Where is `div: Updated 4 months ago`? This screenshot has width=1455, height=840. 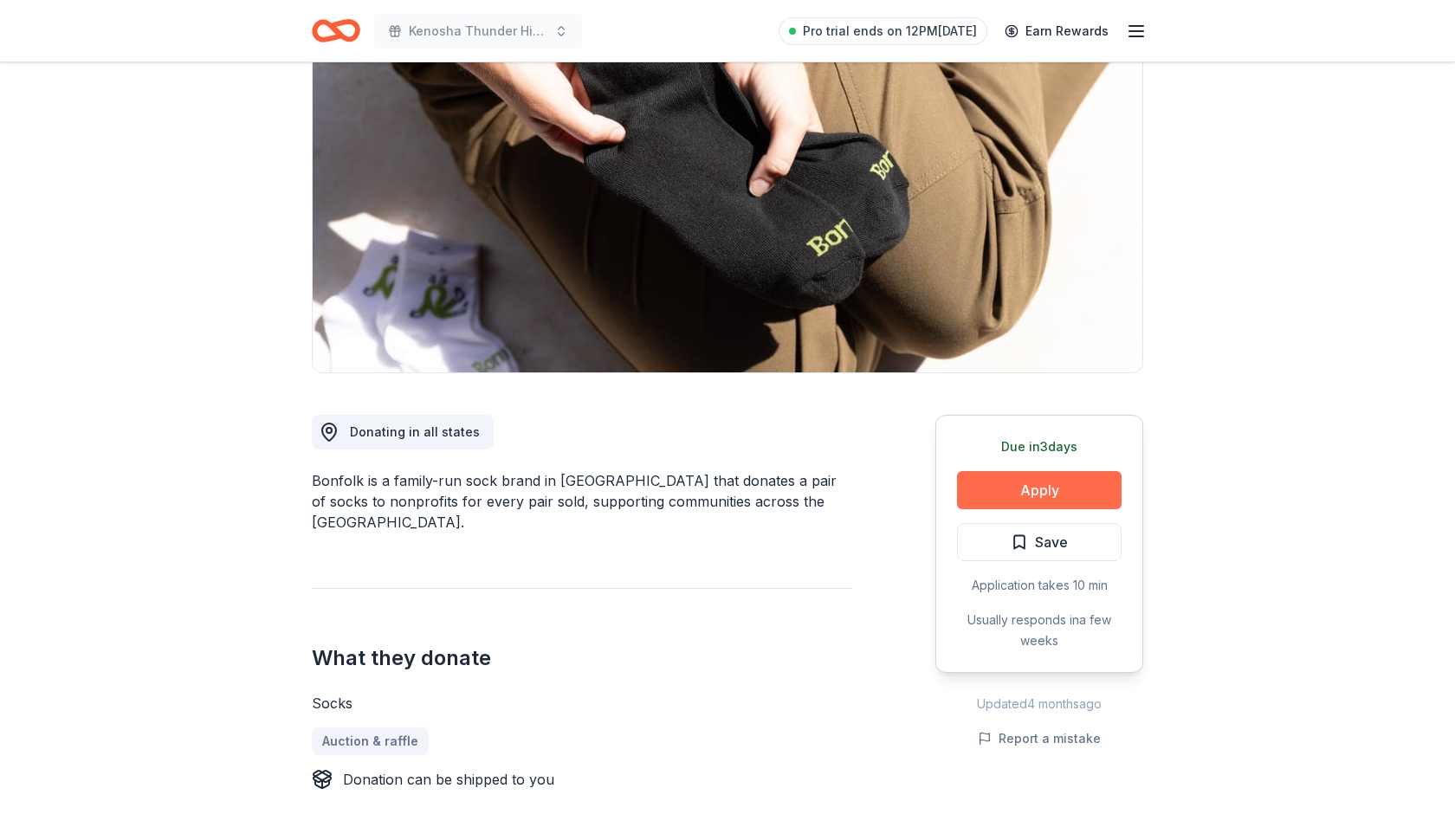 div: Updated 4 months ago is located at coordinates (1039, 704).